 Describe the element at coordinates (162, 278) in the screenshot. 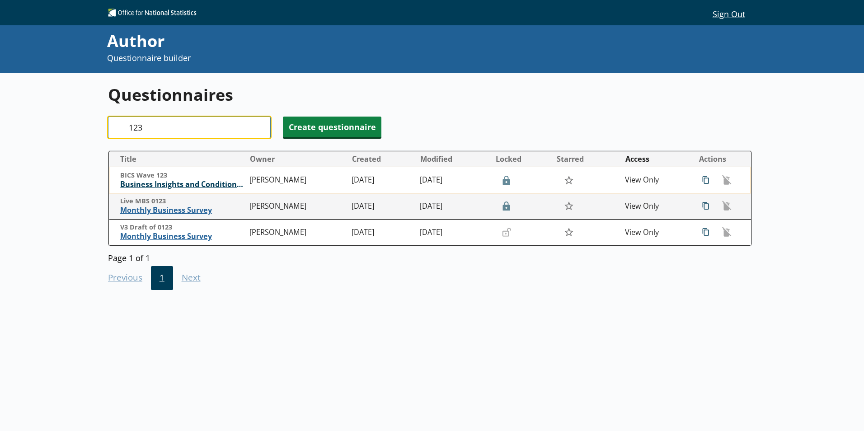

I see `button: 1` at that location.